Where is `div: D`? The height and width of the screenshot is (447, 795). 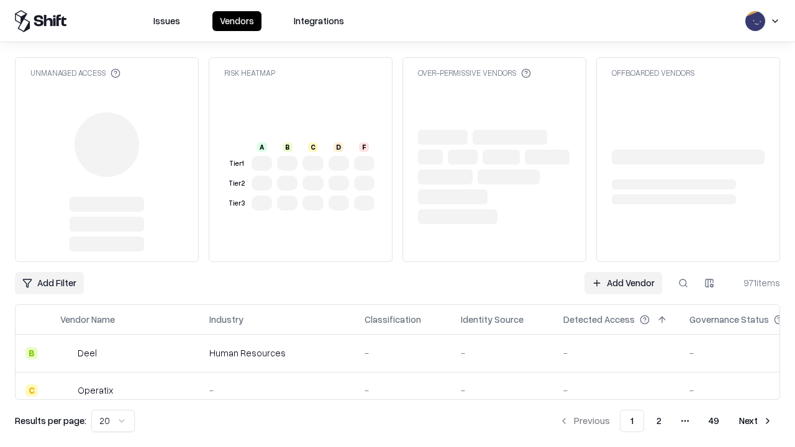
div: D is located at coordinates (338, 147).